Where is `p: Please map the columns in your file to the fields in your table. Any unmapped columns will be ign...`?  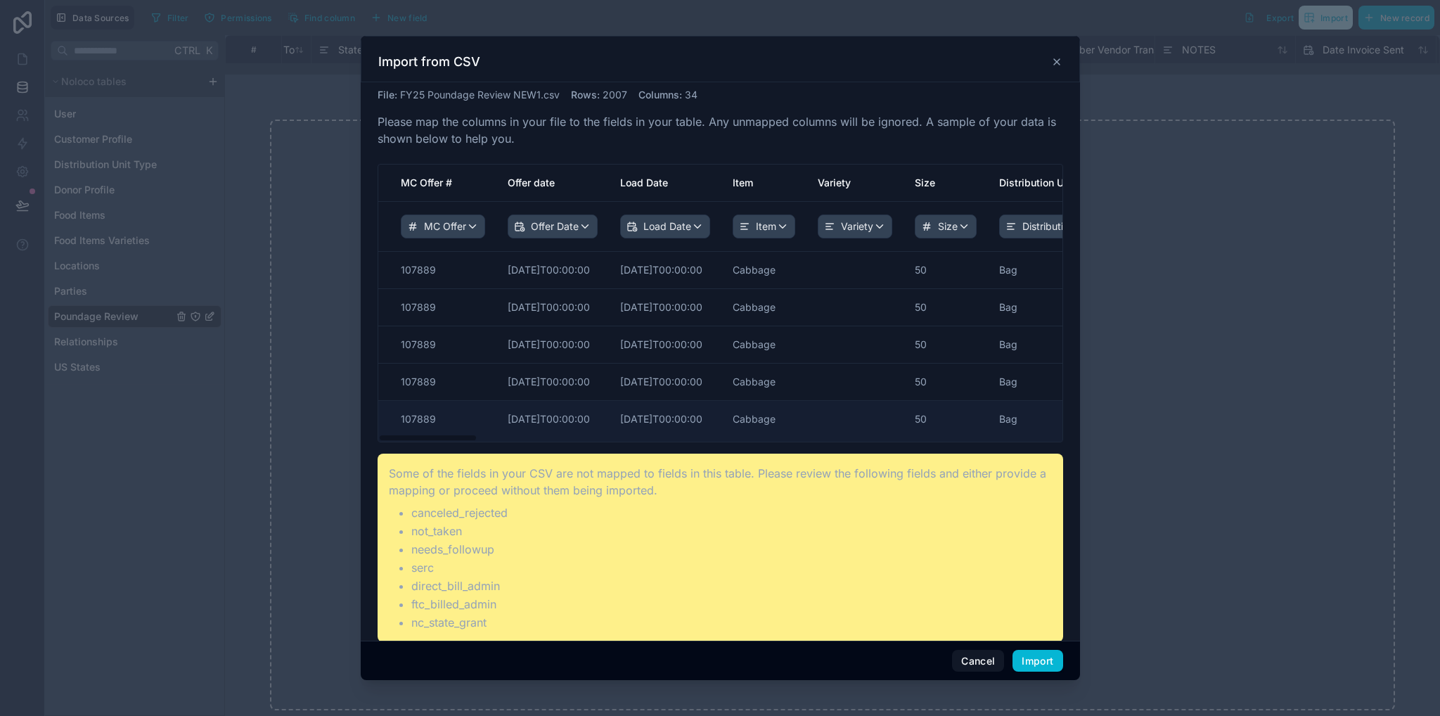
p: Please map the columns in your file to the fields in your table. Any unmapped columns will be ign... is located at coordinates (720, 130).